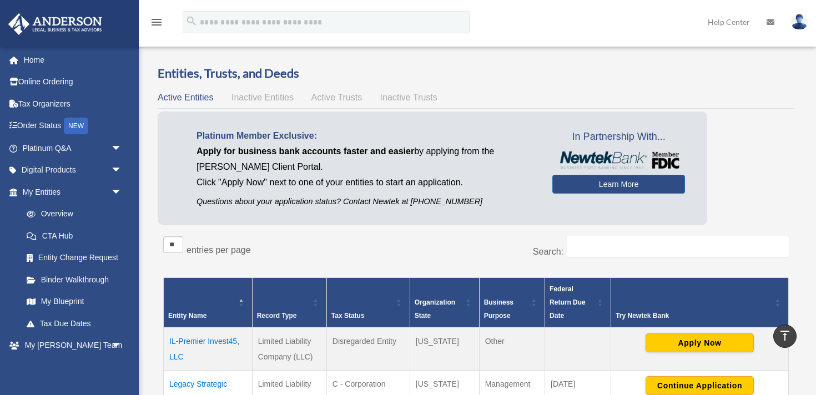 The image size is (816, 395). What do you see at coordinates (444, 303) in the screenshot?
I see `th: Organization State: Activate to sort` at bounding box center [444, 303].